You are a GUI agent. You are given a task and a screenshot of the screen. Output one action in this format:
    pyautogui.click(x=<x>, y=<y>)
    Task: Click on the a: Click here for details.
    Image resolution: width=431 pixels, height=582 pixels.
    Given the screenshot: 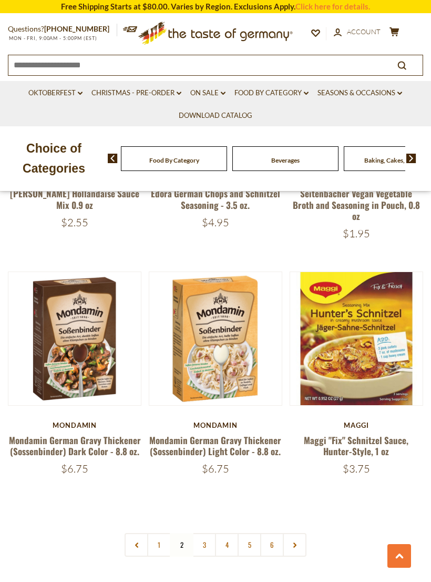 What is the action you would take?
    pyautogui.click(x=333, y=6)
    